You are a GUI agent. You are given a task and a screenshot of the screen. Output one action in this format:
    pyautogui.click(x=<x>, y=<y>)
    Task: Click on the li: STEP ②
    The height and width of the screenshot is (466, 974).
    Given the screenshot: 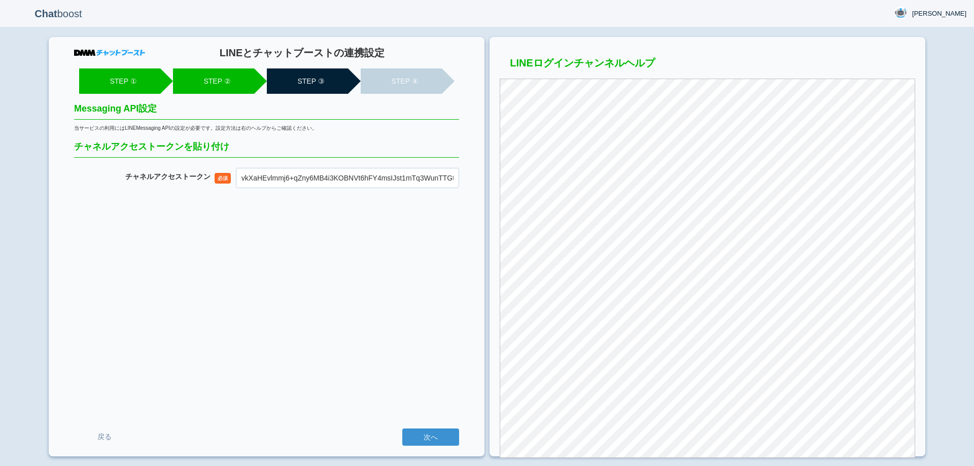 What is the action you would take?
    pyautogui.click(x=214, y=81)
    